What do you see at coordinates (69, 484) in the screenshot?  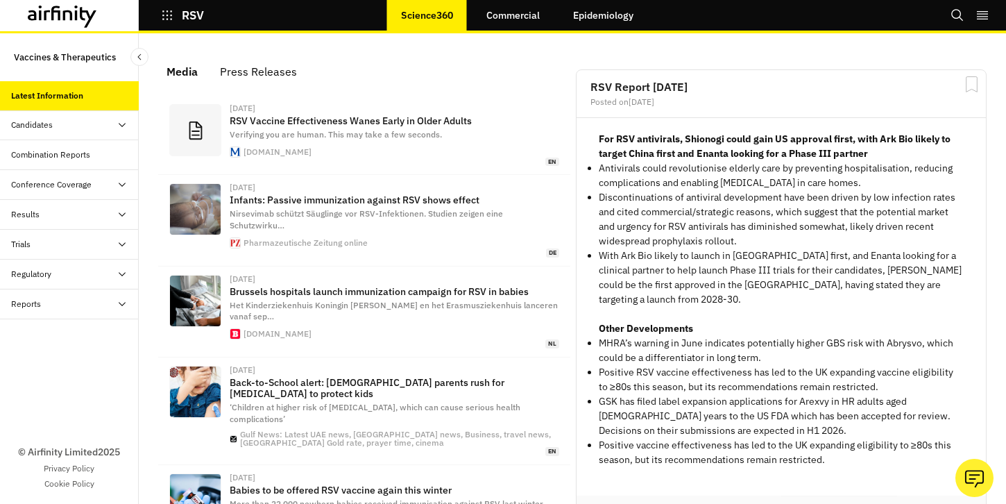 I see `a: Cookie Policy` at bounding box center [69, 484].